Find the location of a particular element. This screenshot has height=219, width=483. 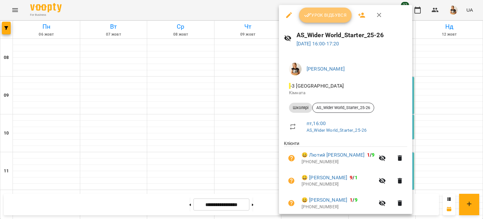

a: пт , 16:00 is located at coordinates (316, 123).